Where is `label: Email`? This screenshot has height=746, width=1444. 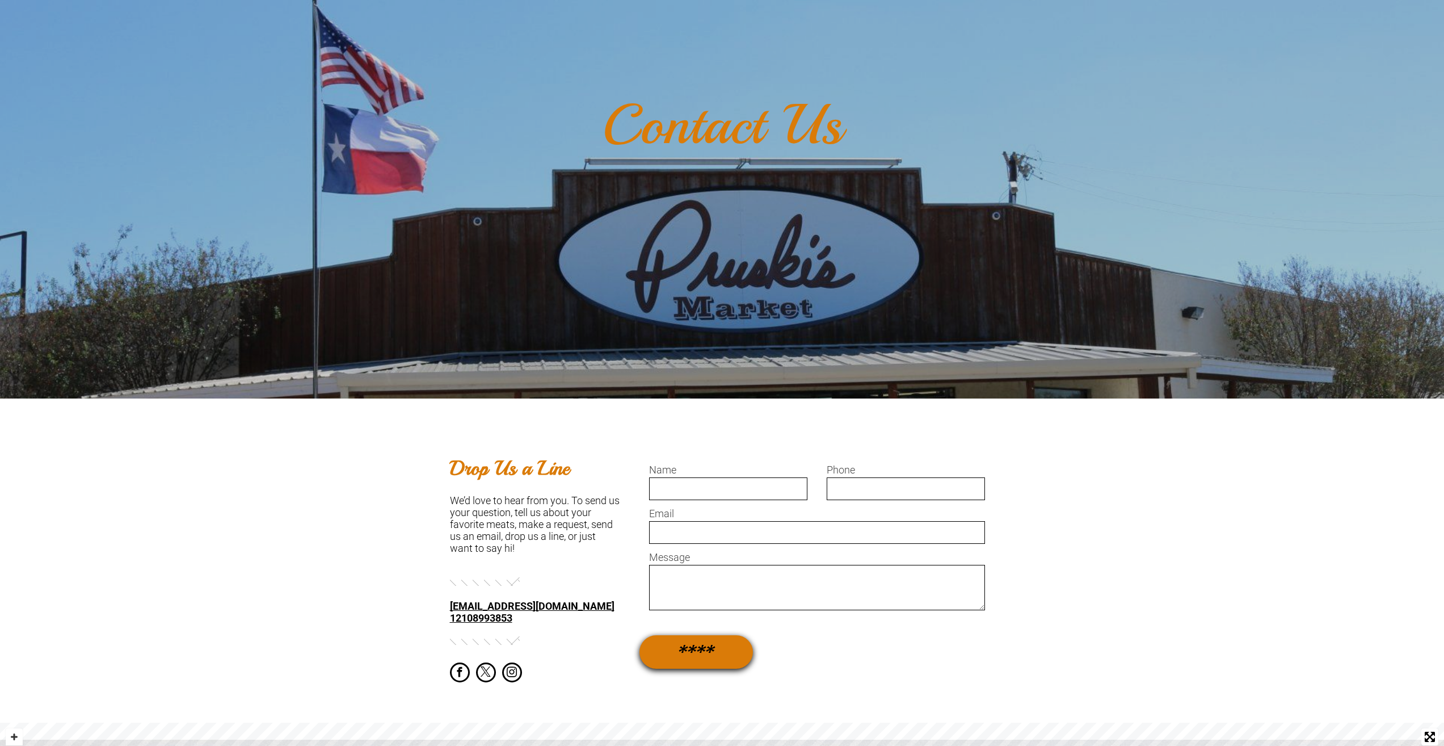 label: Email is located at coordinates (817, 513).